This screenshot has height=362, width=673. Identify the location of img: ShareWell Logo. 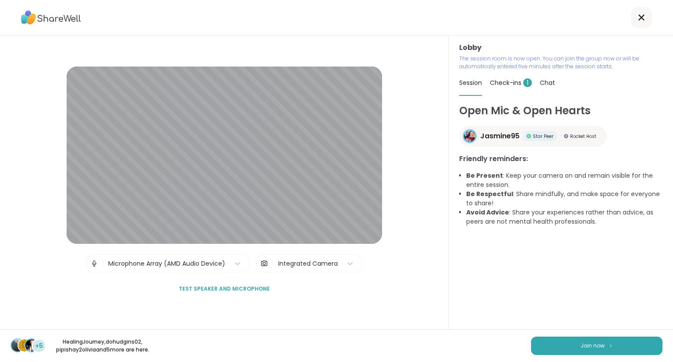
(51, 18).